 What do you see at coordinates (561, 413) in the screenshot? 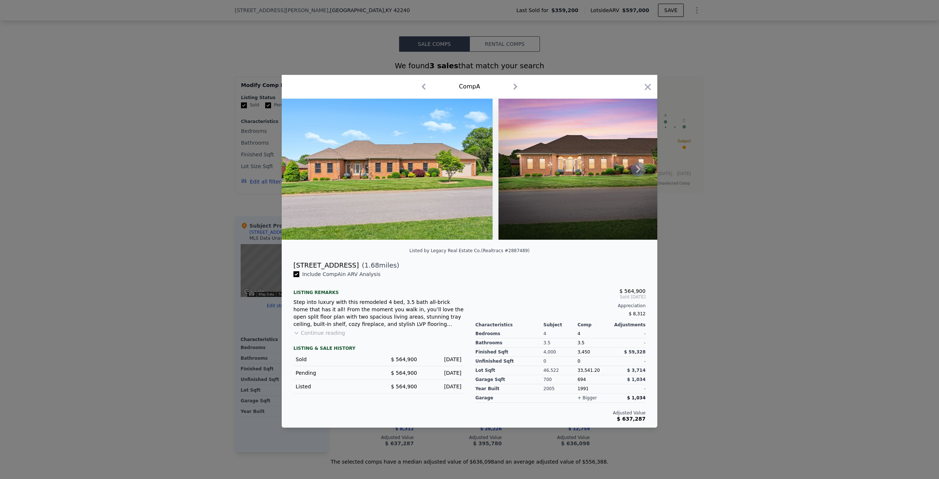
I see `div: Adjusted Value` at bounding box center [561, 413].